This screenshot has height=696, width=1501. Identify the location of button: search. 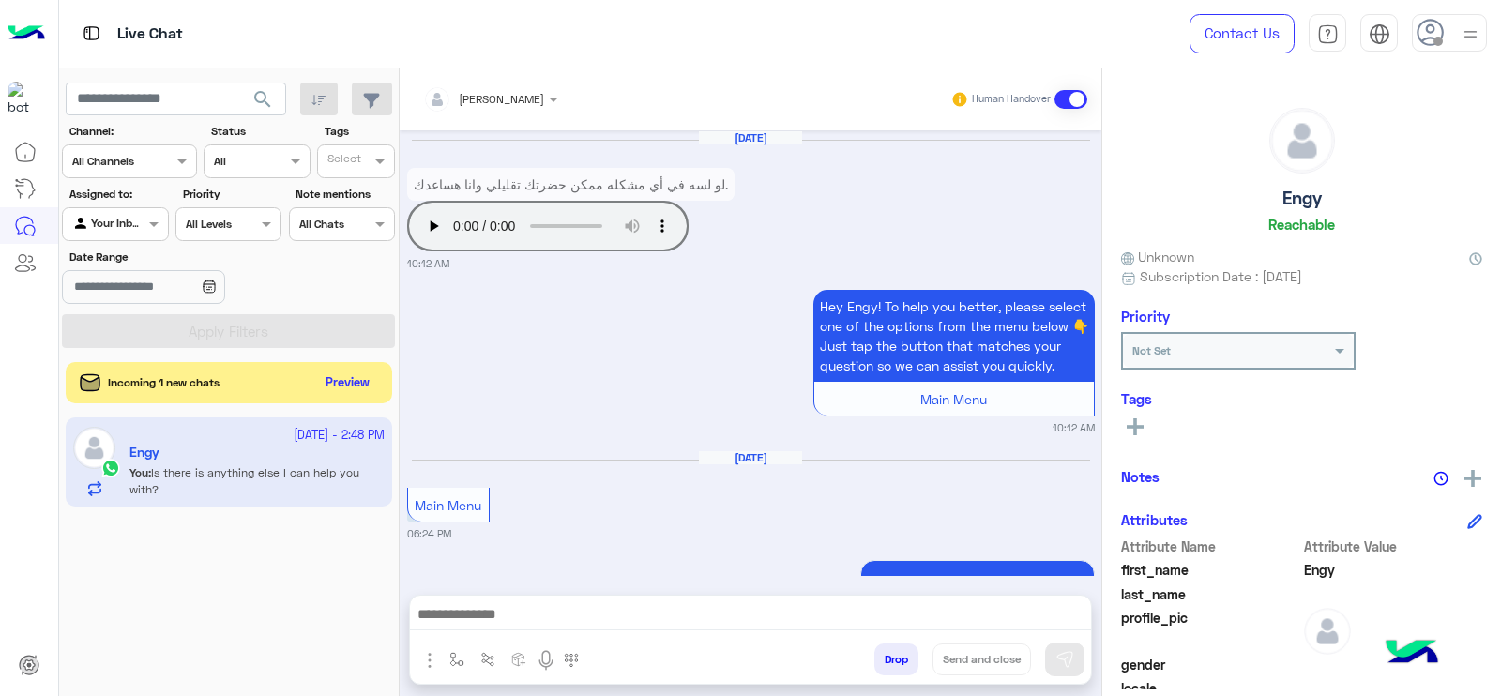
(263, 102).